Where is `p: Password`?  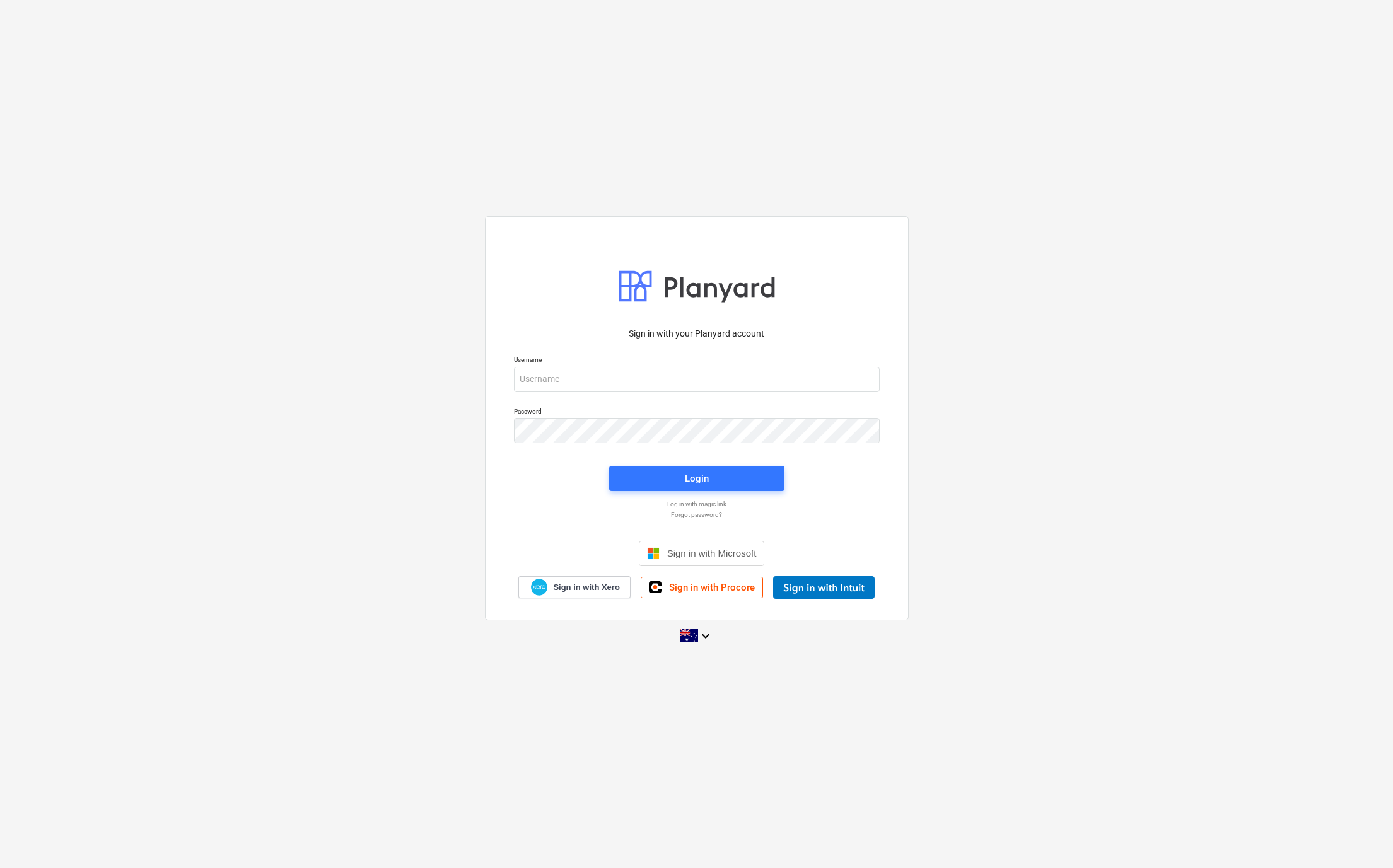 p: Password is located at coordinates (697, 412).